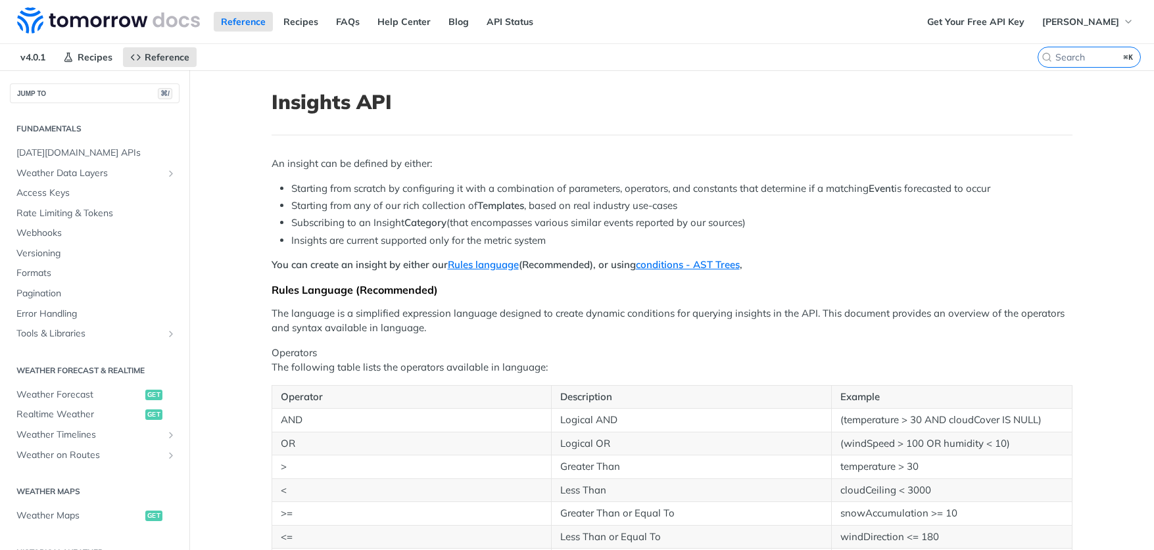 This screenshot has width=1154, height=550. Describe the element at coordinates (692, 514) in the screenshot. I see `td: Greater Than or Equal To` at that location.